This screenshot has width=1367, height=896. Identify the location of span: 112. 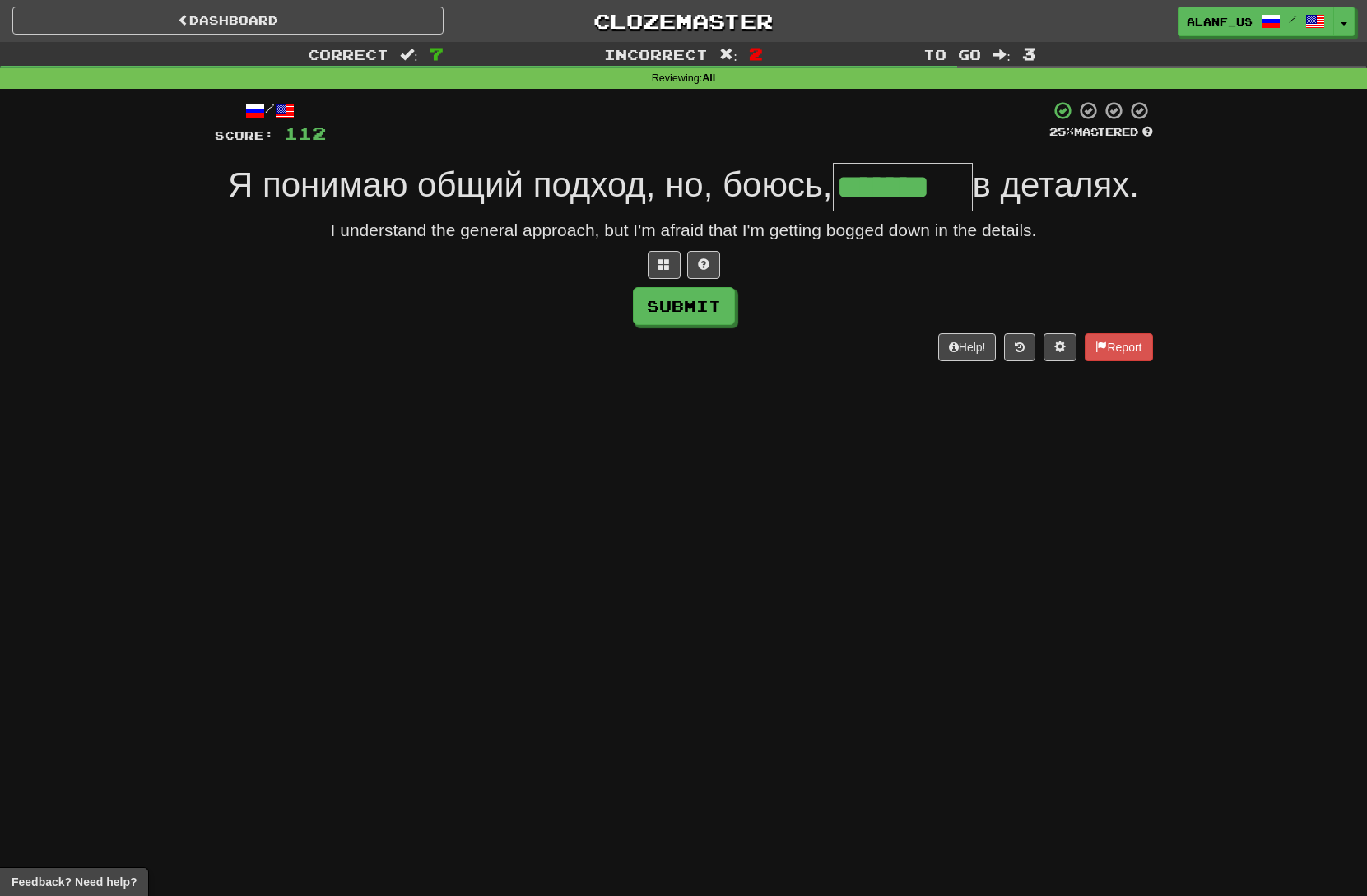
(305, 132).